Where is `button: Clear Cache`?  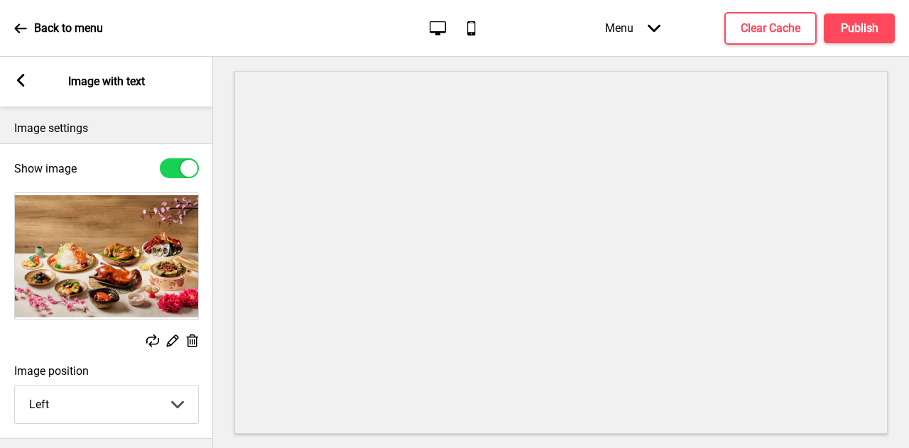
button: Clear Cache is located at coordinates (771, 28).